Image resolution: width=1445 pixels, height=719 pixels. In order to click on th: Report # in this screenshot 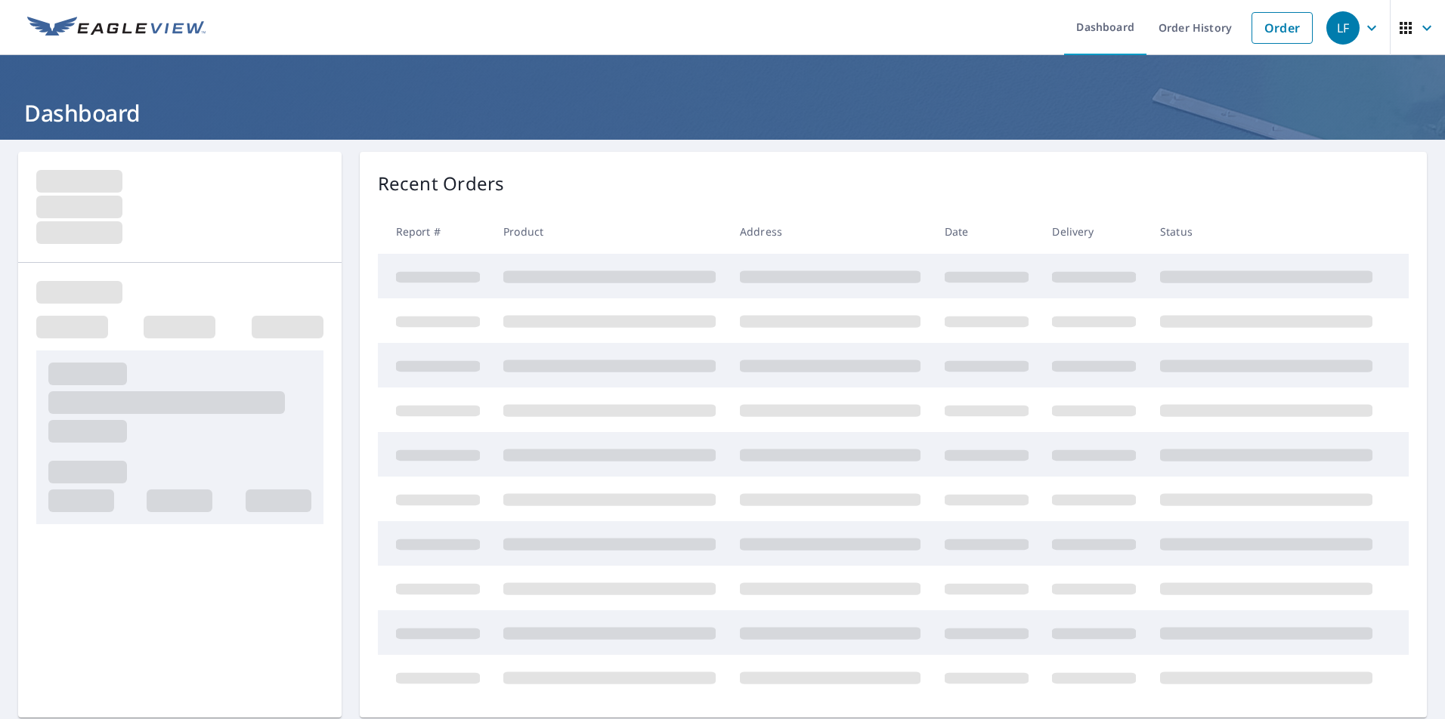, I will do `click(435, 231)`.